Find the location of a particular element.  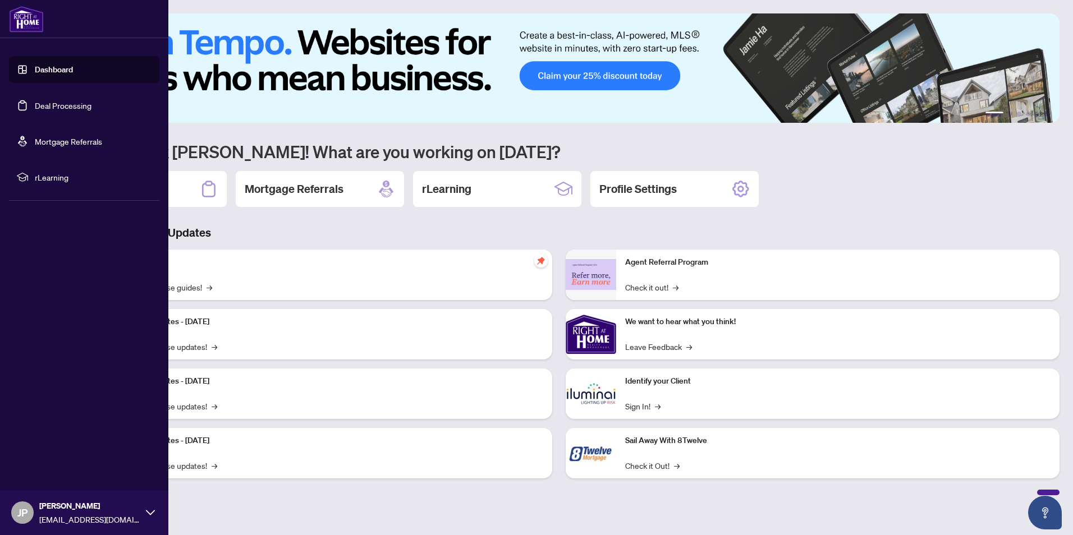

button: 1 is located at coordinates (994, 114).